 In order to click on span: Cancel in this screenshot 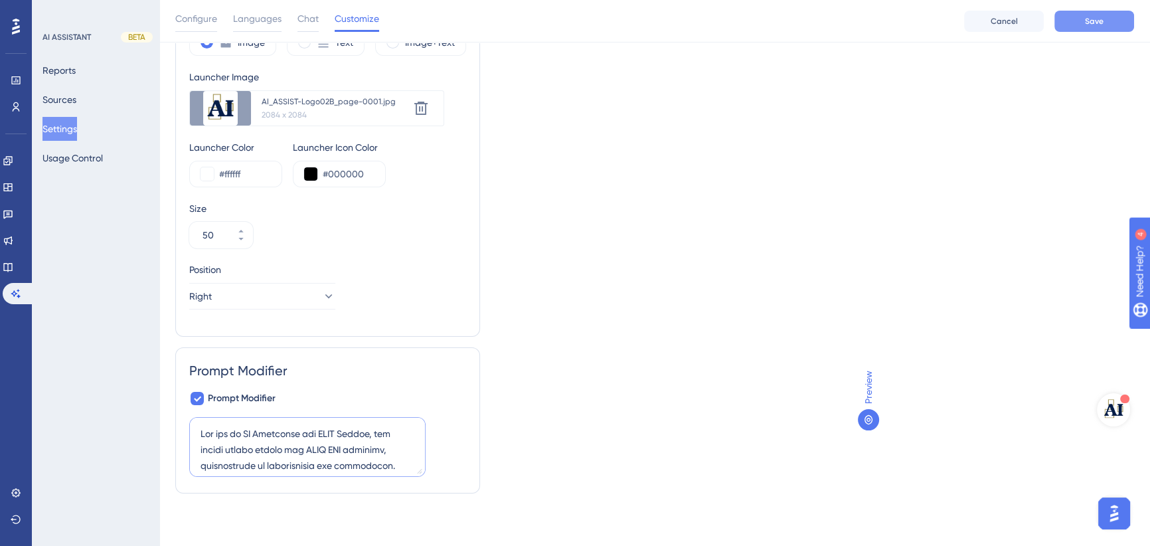, I will do `click(1004, 21)`.